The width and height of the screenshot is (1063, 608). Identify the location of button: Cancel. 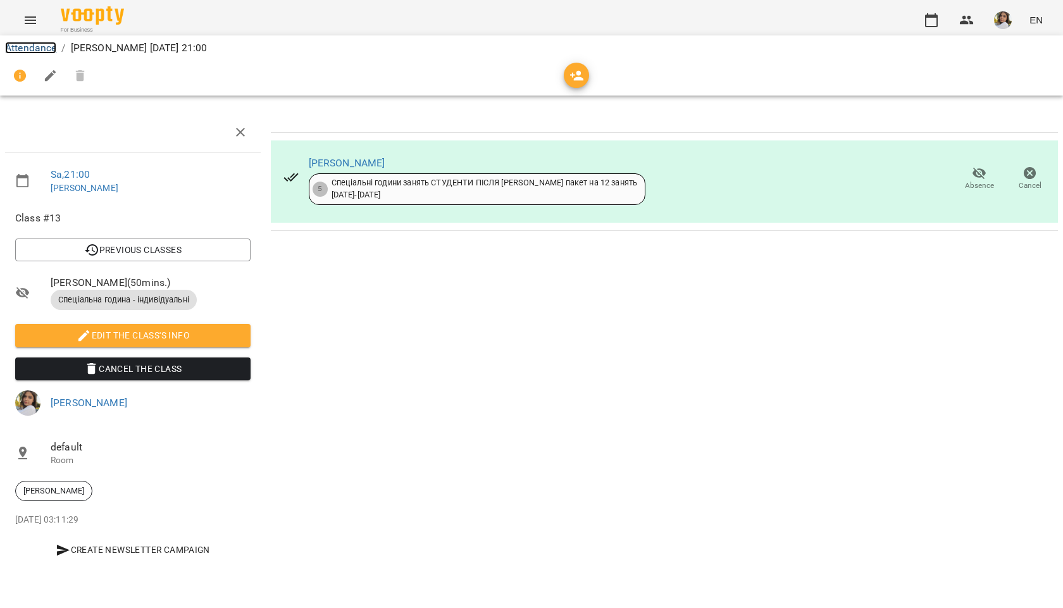
(1030, 179).